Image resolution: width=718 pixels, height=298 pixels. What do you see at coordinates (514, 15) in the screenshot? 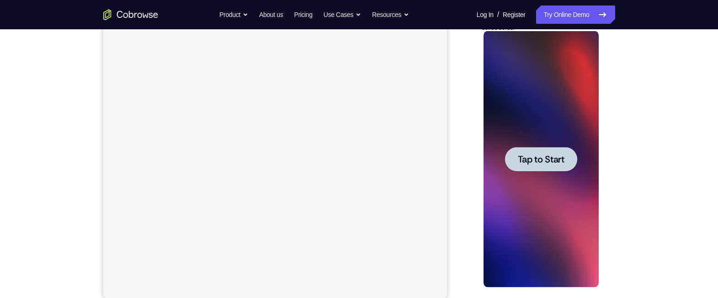
I see `a: Register` at bounding box center [514, 15].